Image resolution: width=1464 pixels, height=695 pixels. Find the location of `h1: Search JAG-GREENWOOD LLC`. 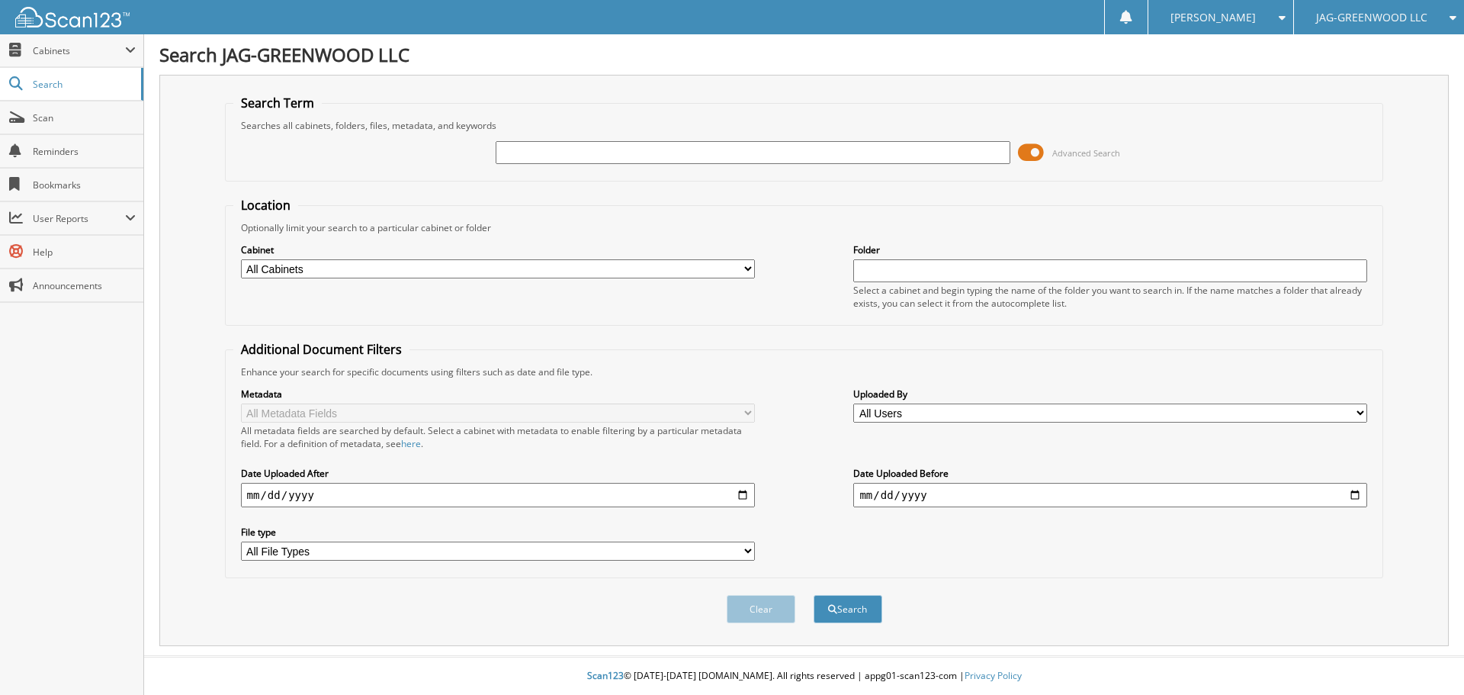

h1: Search JAG-GREENWOOD LLC is located at coordinates (804, 54).